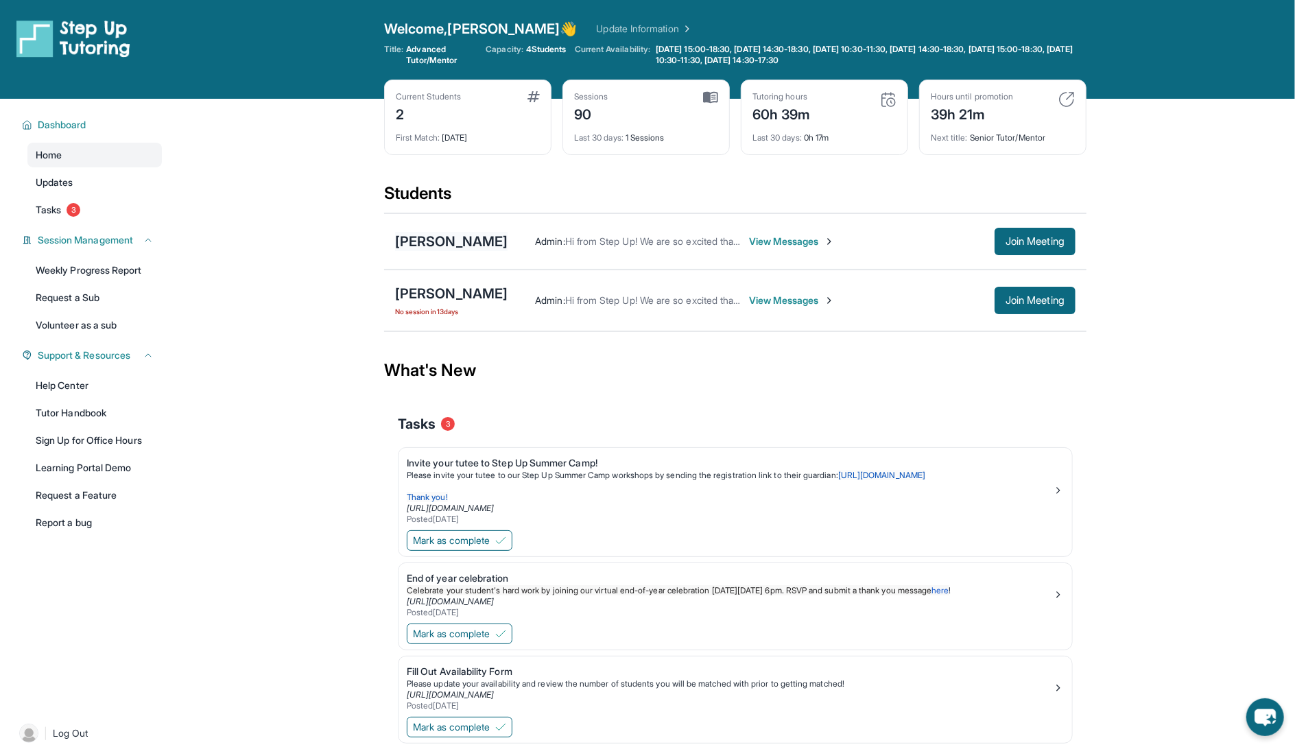 The width and height of the screenshot is (1295, 747). I want to click on a: Request a Sub, so click(95, 298).